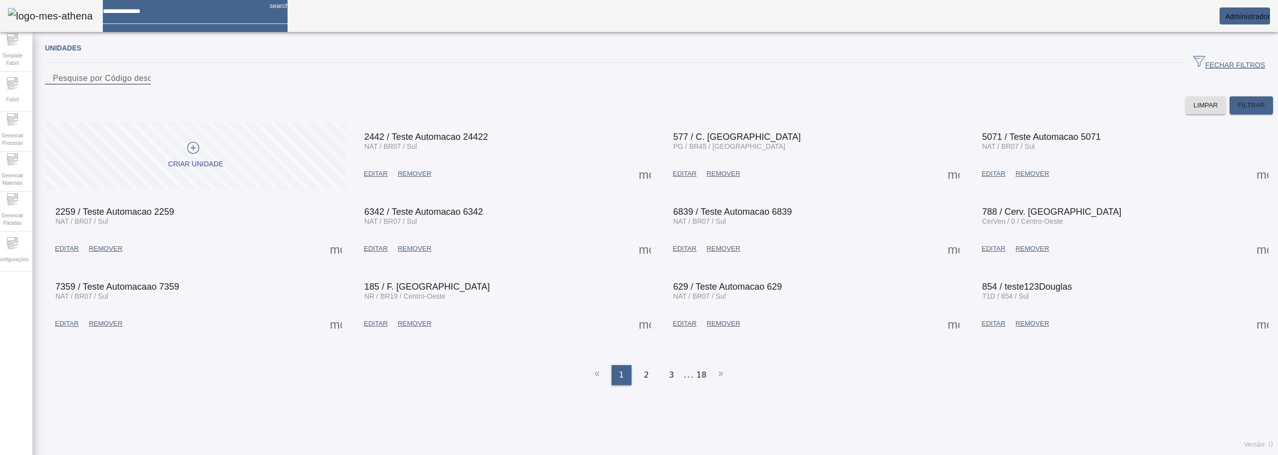 Image resolution: width=1278 pixels, height=455 pixels. I want to click on button: FILTRAR, so click(1251, 105).